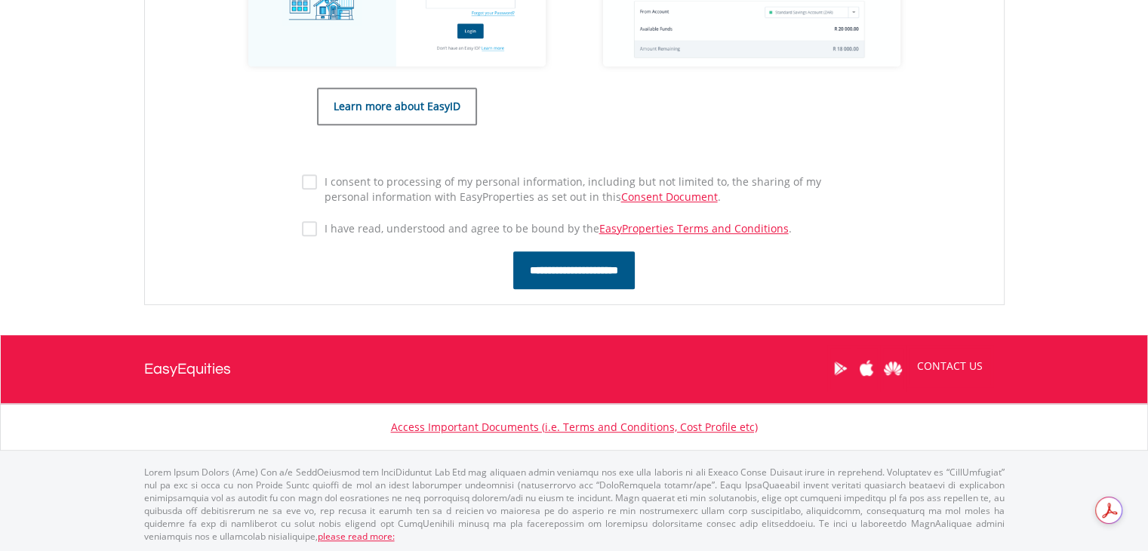 The height and width of the screenshot is (551, 1148). What do you see at coordinates (574, 426) in the screenshot?
I see `a: Access Important Documents (i.e. Terms and Conditions, Cost Profile etc)` at bounding box center [574, 426].